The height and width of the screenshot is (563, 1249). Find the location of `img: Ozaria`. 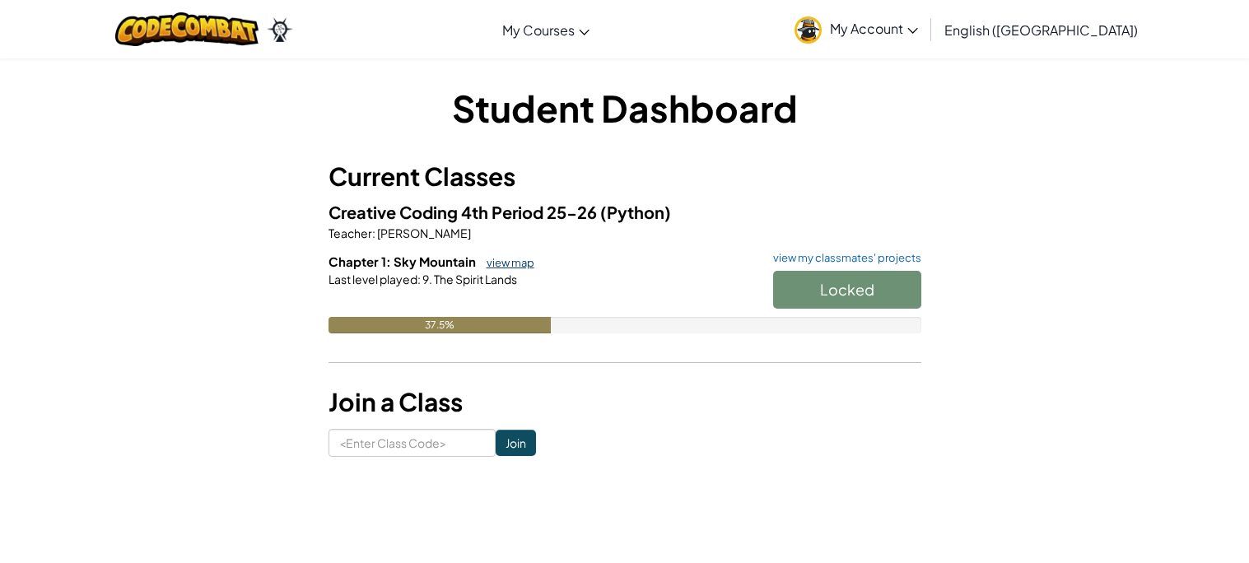

img: Ozaria is located at coordinates (280, 30).